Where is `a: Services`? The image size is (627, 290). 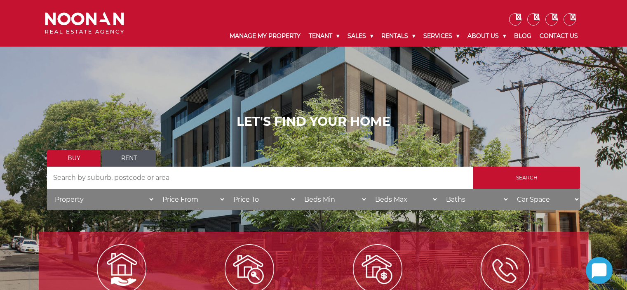
a: Services is located at coordinates (441, 36).